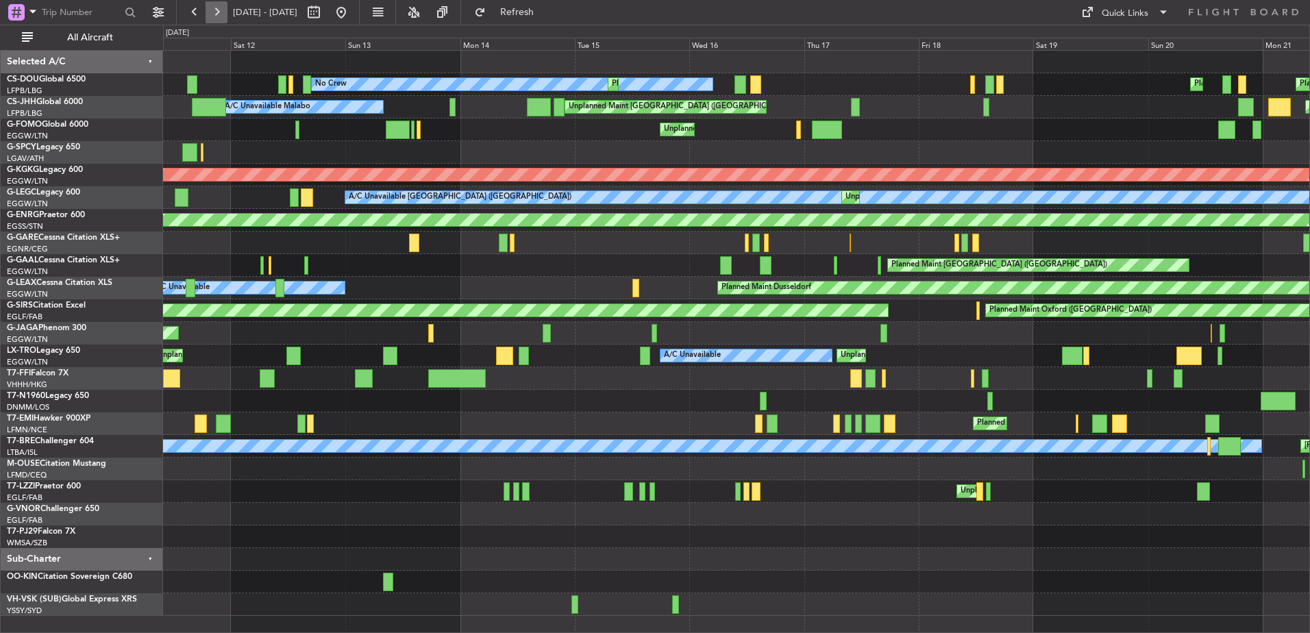  Describe the element at coordinates (20, 419) in the screenshot. I see `span: T7-EMI` at that location.